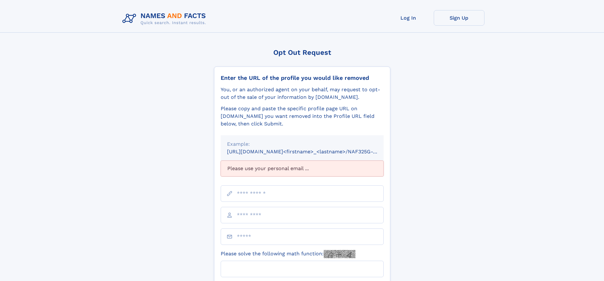 The height and width of the screenshot is (281, 604). What do you see at coordinates (302, 78) in the screenshot?
I see `div: Enter the URL of the profile you would like removed` at bounding box center [302, 78].